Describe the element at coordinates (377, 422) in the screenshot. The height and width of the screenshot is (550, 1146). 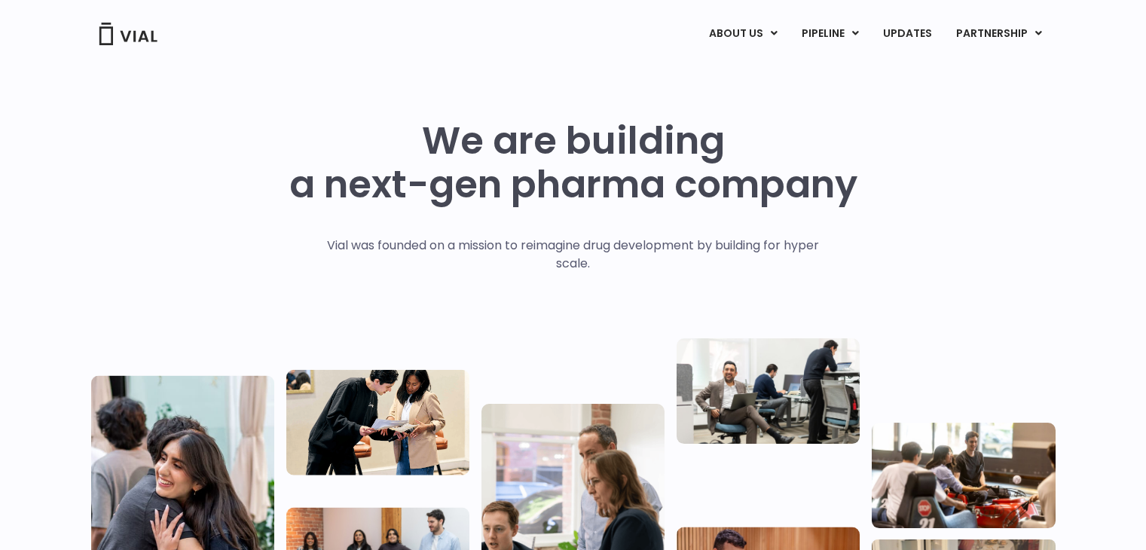
I see `img: Two people looking at a paper talking.` at that location.